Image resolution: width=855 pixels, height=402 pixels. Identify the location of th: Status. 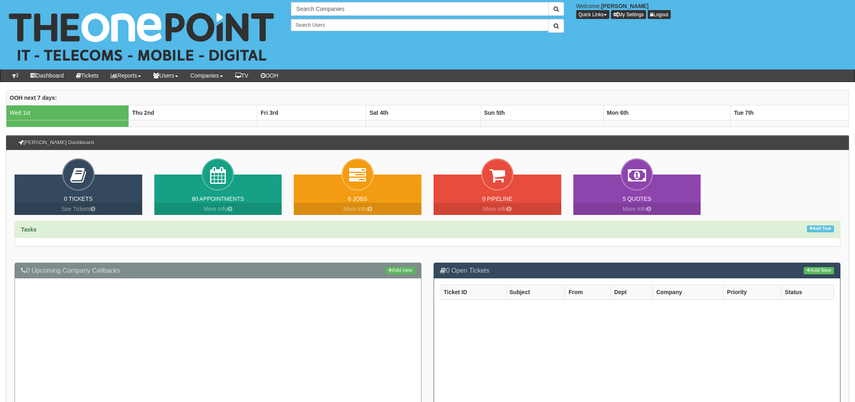
(808, 292).